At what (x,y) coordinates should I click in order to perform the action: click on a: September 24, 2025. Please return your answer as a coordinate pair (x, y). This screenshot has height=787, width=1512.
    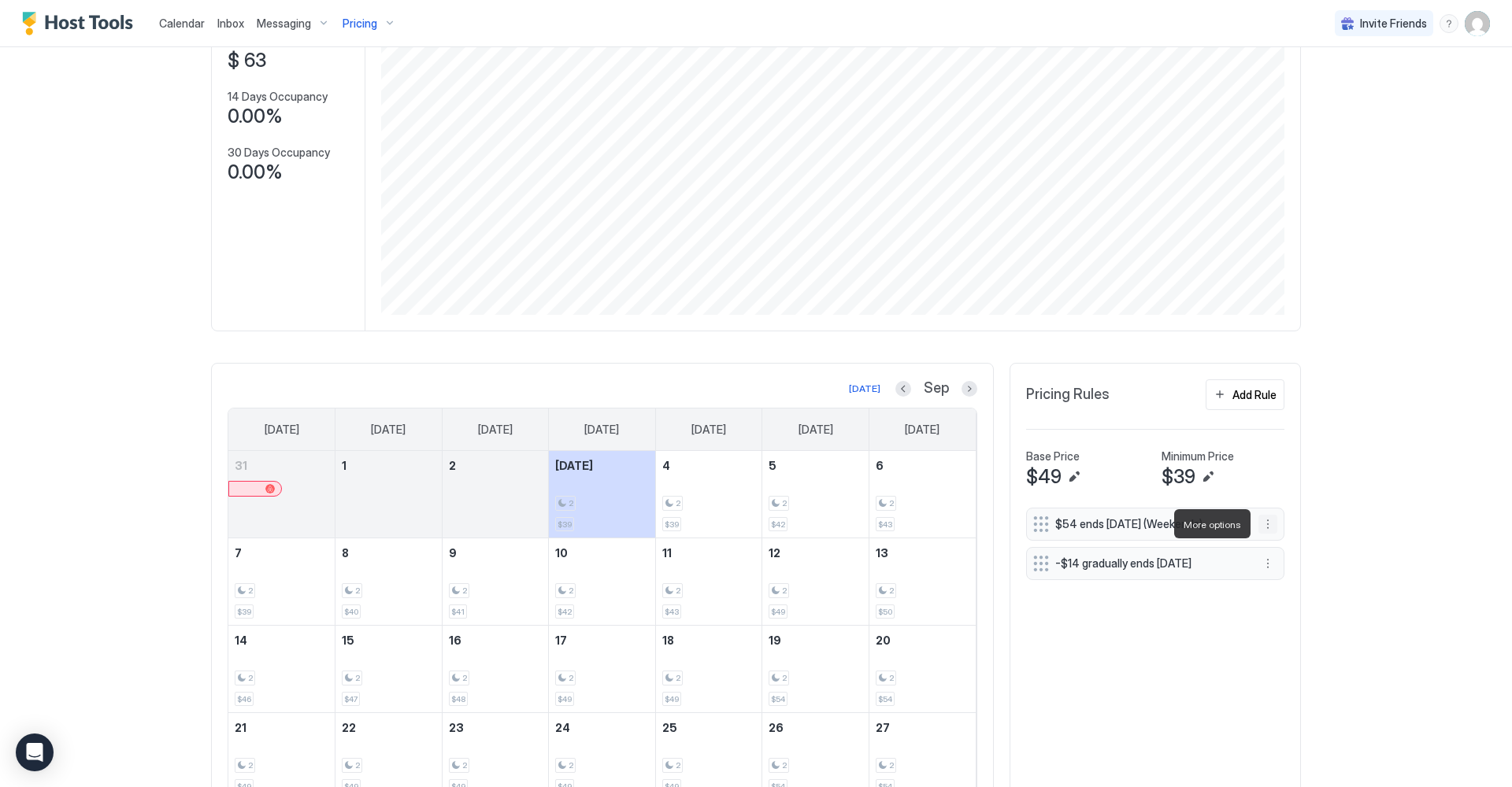
    Looking at the image, I should click on (601, 728).